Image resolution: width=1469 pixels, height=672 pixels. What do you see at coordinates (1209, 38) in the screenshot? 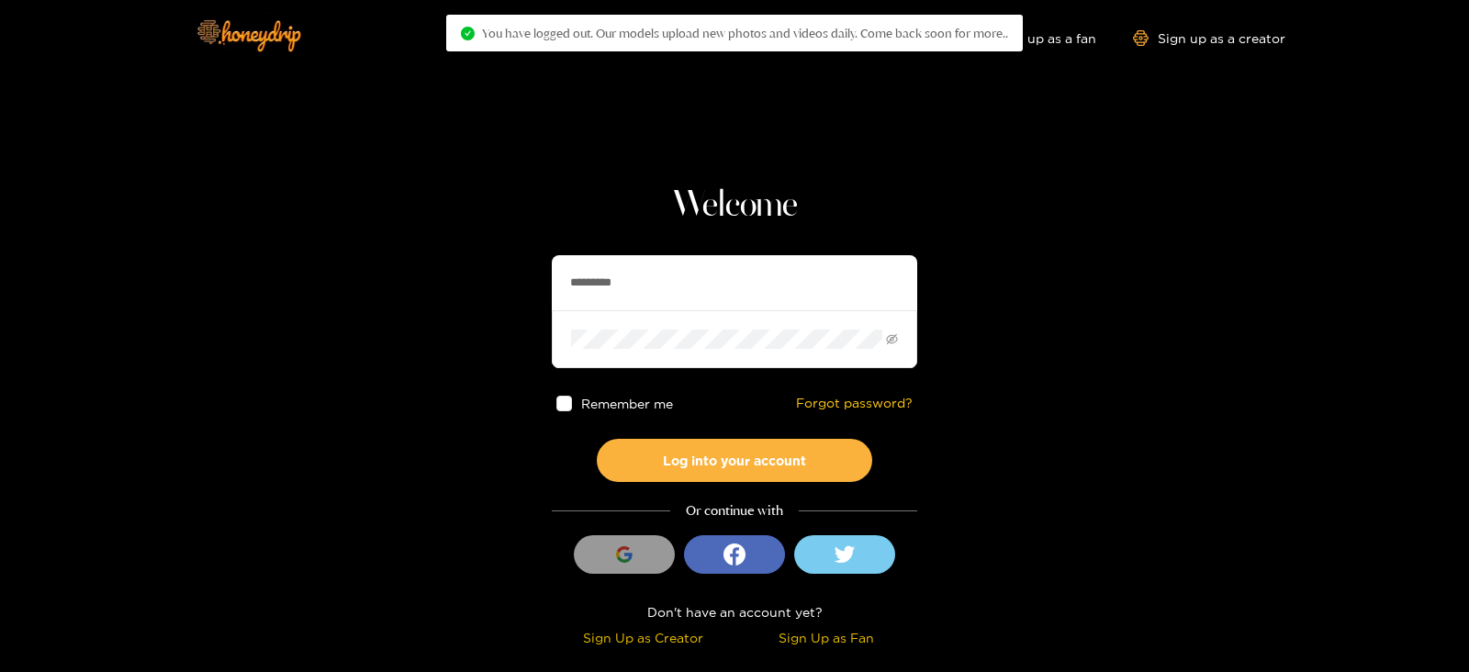
I see `a: Sign up as a creator` at bounding box center [1209, 38].